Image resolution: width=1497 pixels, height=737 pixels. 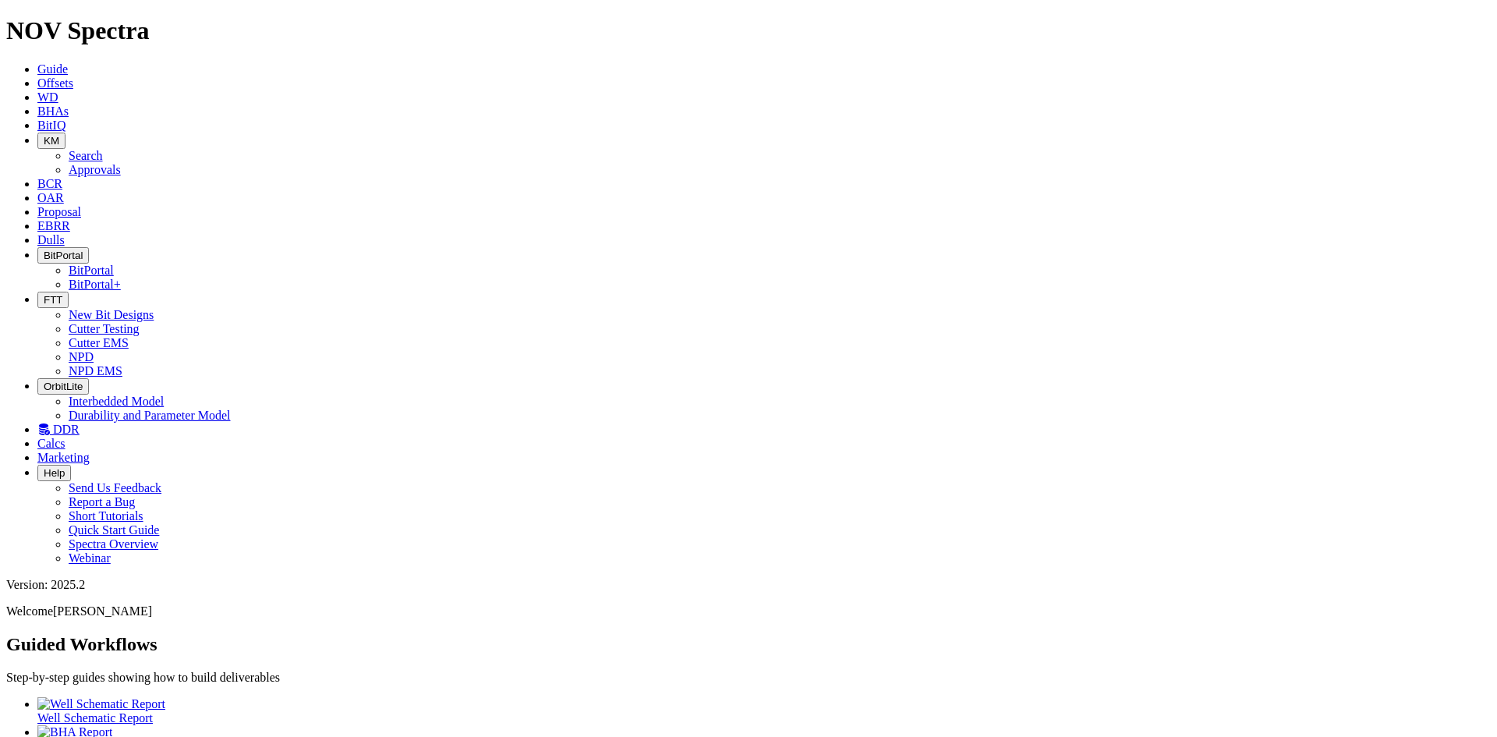 I want to click on span: Proposal, so click(x=59, y=211).